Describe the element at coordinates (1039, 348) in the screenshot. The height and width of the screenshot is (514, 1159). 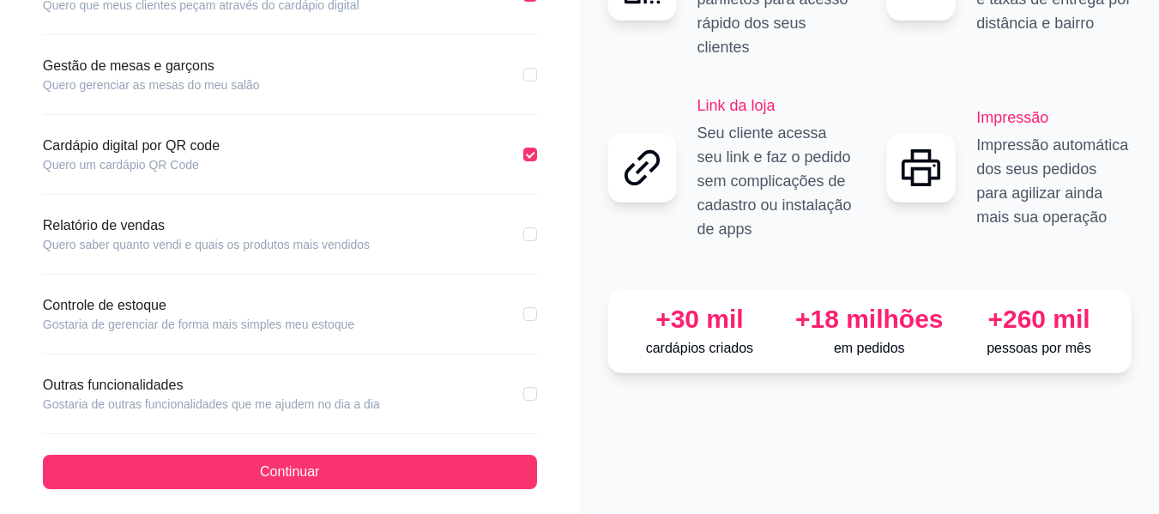
I see `p: pessoas por mês` at that location.